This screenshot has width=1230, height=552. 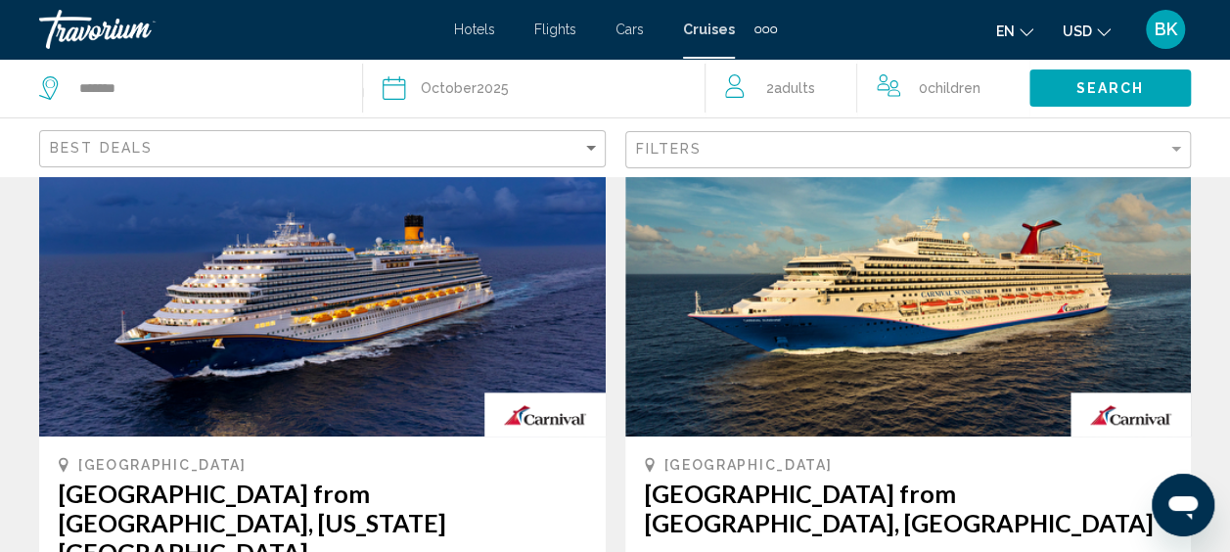 What do you see at coordinates (948, 88) in the screenshot?
I see `span: 0` at bounding box center [948, 88].